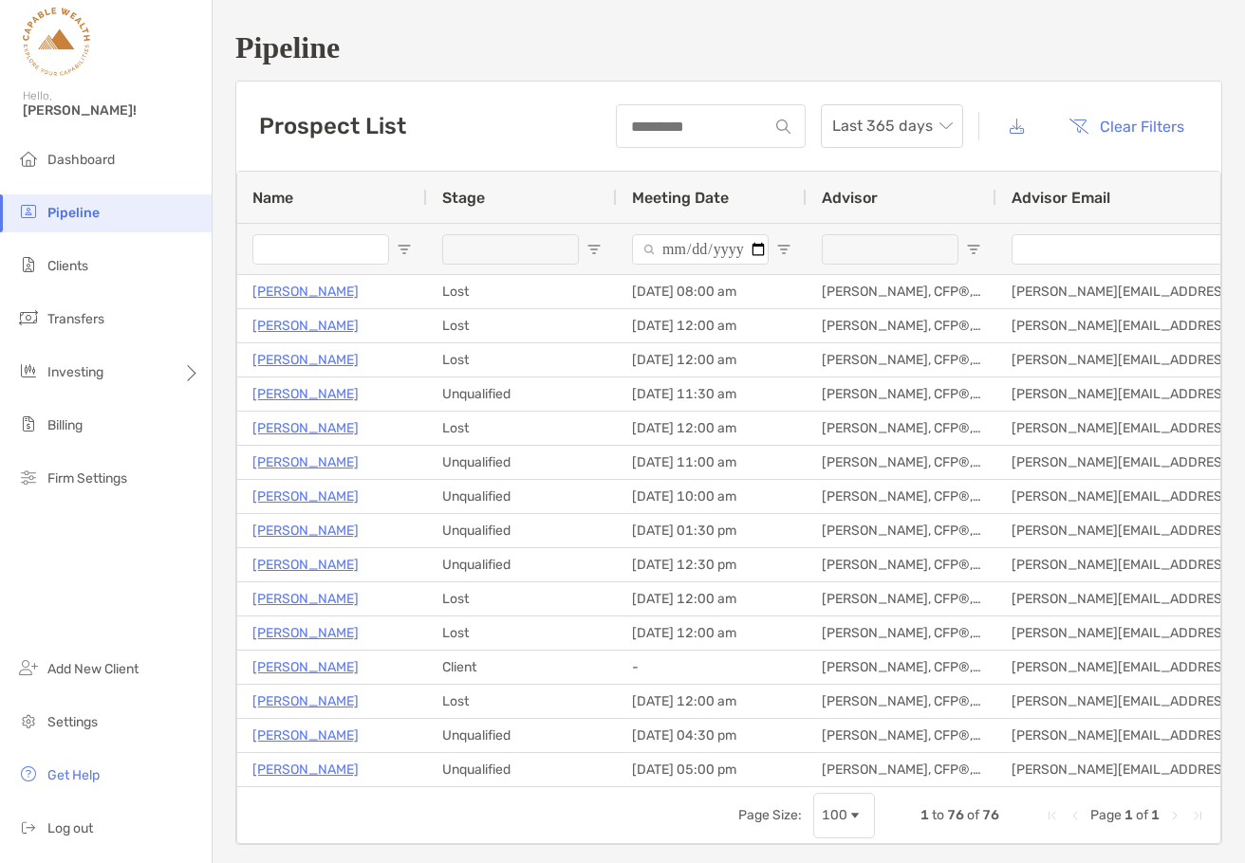 The height and width of the screenshot is (863, 1245). What do you see at coordinates (28, 265) in the screenshot?
I see `img: clients icon` at bounding box center [28, 265].